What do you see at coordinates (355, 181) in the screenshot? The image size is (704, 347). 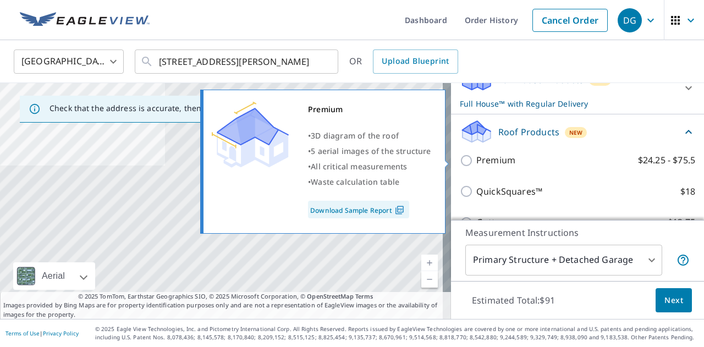 I see `span: Waste calculation table` at bounding box center [355, 181].